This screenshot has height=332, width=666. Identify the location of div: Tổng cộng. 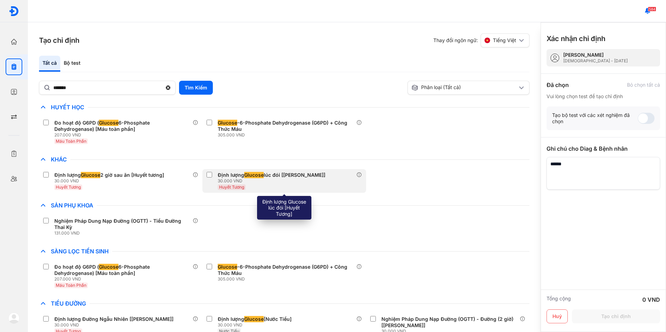
(558, 300).